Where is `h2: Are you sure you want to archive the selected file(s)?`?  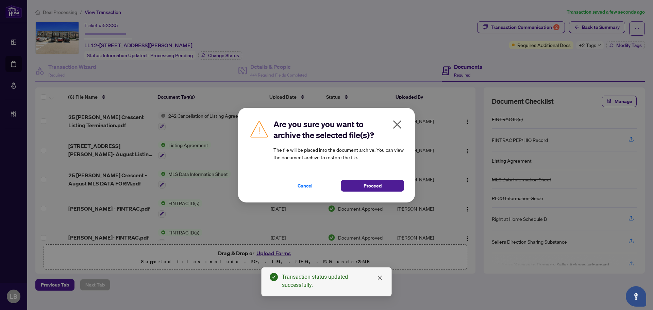 h2: Are you sure you want to archive the selected file(s)? is located at coordinates (339, 130).